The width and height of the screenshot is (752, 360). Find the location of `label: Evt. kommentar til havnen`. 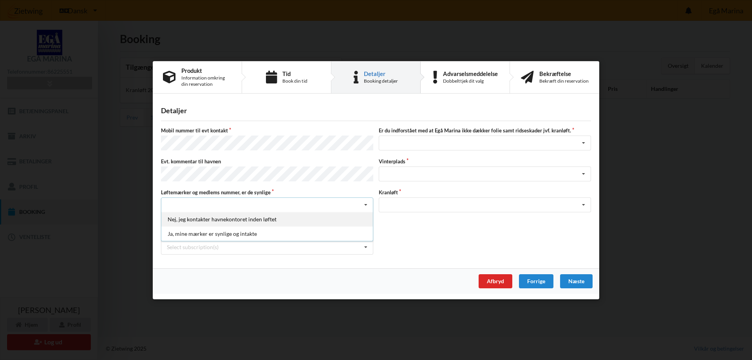

label: Evt. kommentar til havnen is located at coordinates (267, 161).